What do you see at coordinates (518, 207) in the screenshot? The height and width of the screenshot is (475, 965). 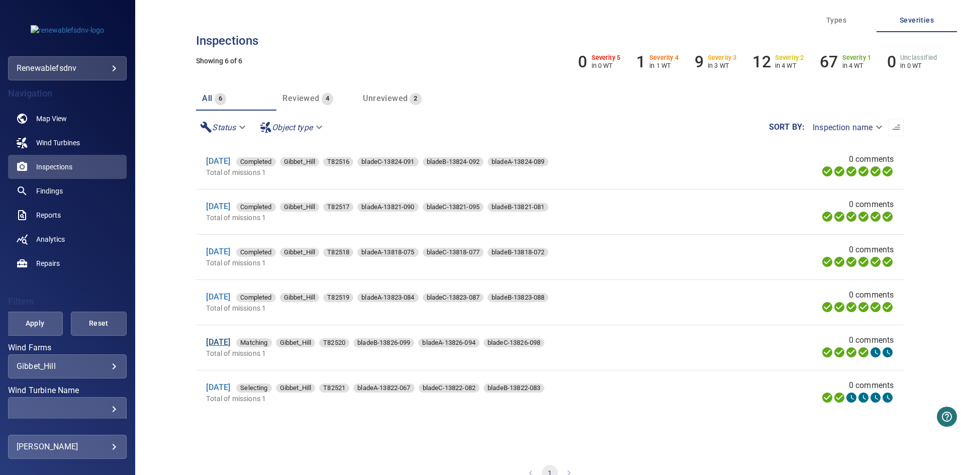 I see `span: bladeB-13821-081` at bounding box center [518, 207].